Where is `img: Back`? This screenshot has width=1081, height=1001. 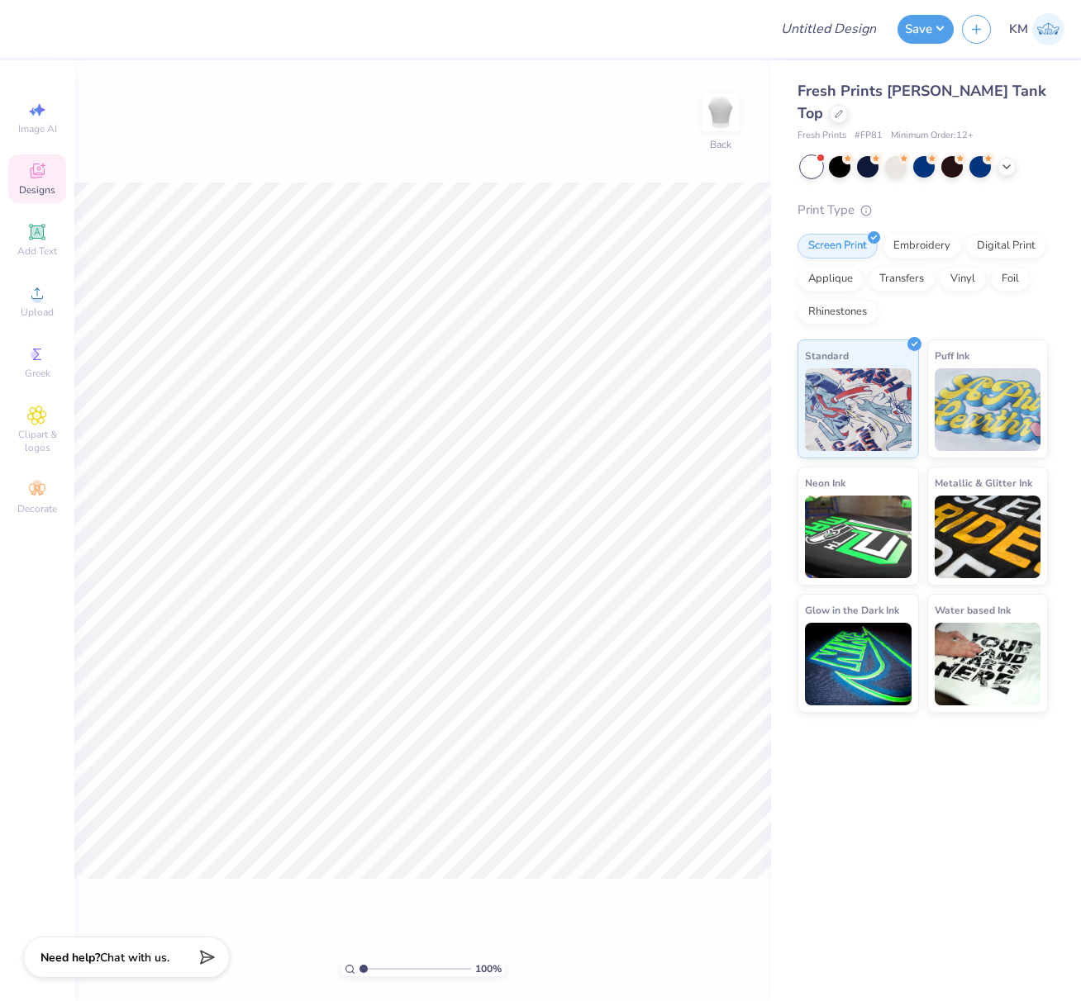
img: Back is located at coordinates (721, 112).